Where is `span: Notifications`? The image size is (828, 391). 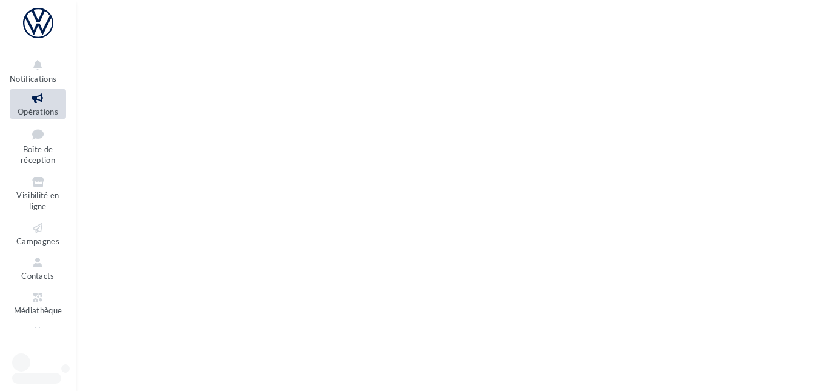 span: Notifications is located at coordinates (33, 79).